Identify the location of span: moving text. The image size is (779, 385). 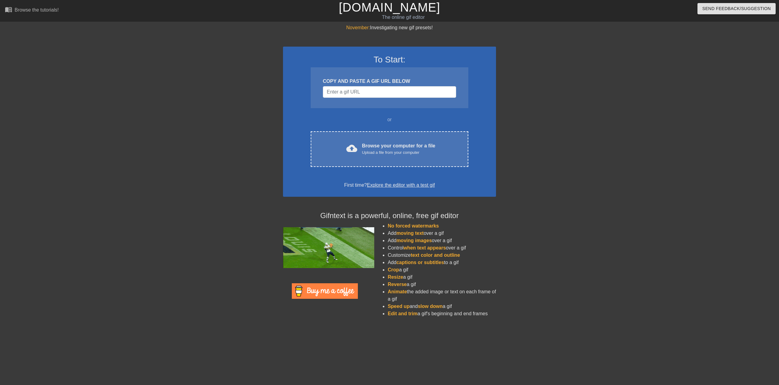
(410, 233).